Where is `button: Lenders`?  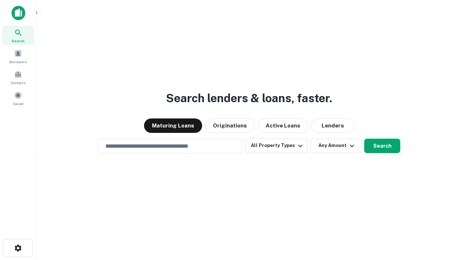
button: Lenders is located at coordinates (333, 126).